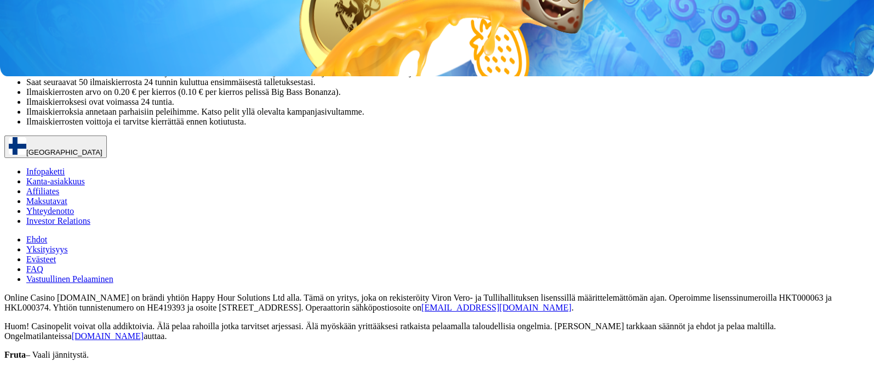  I want to click on a: Affiliates, so click(43, 191).